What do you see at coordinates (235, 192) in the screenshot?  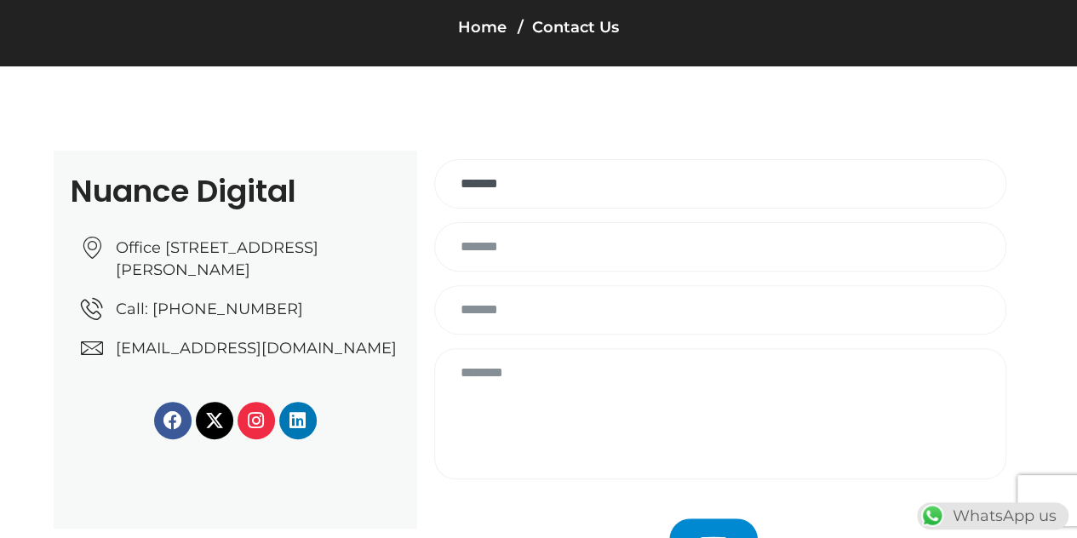 I see `h2: Nuance Digital` at bounding box center [235, 192].